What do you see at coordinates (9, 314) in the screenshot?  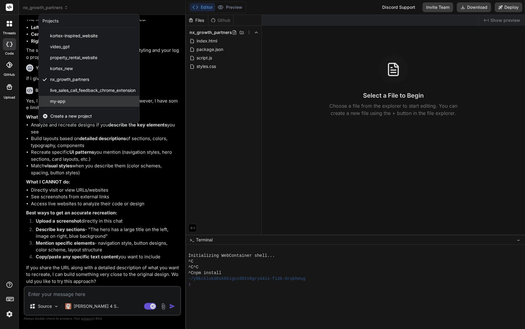 I see `img: settings` at bounding box center [9, 314].